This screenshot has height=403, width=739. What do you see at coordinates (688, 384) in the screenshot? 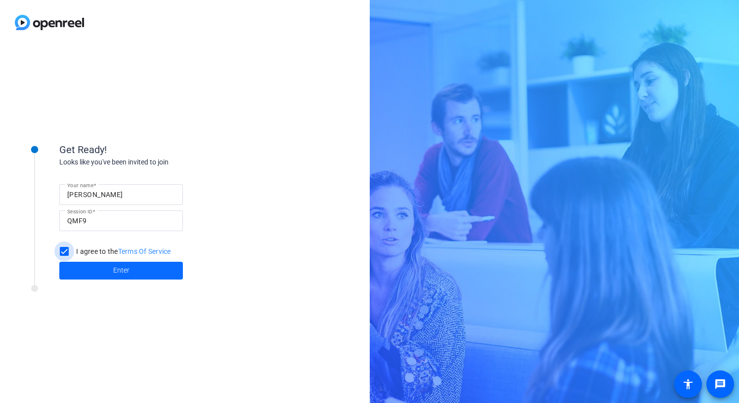
I see `mat-icon: accessibility` at bounding box center [688, 384].